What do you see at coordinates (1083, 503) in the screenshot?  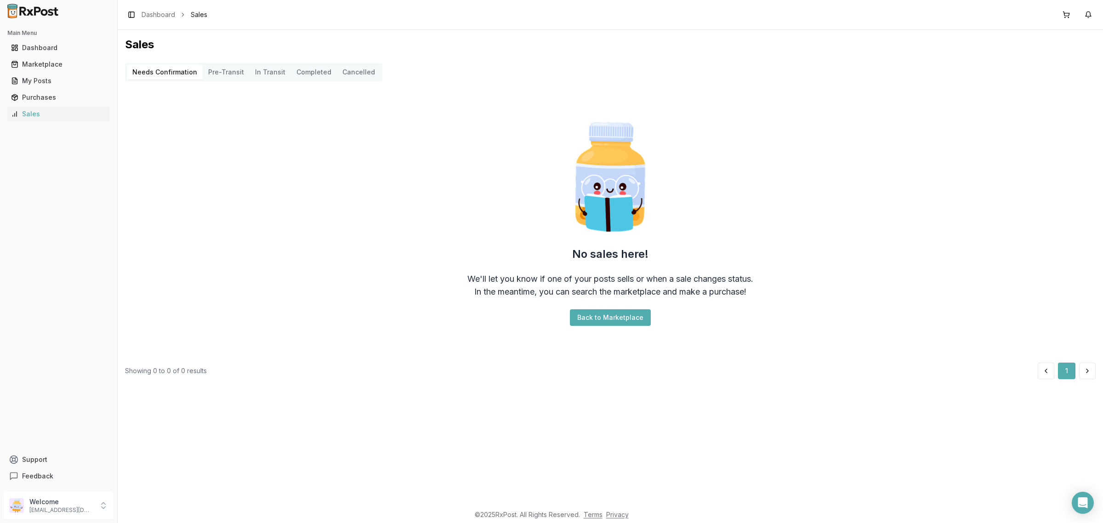 I see `div: Open Intercom Messenger` at bounding box center [1083, 503].